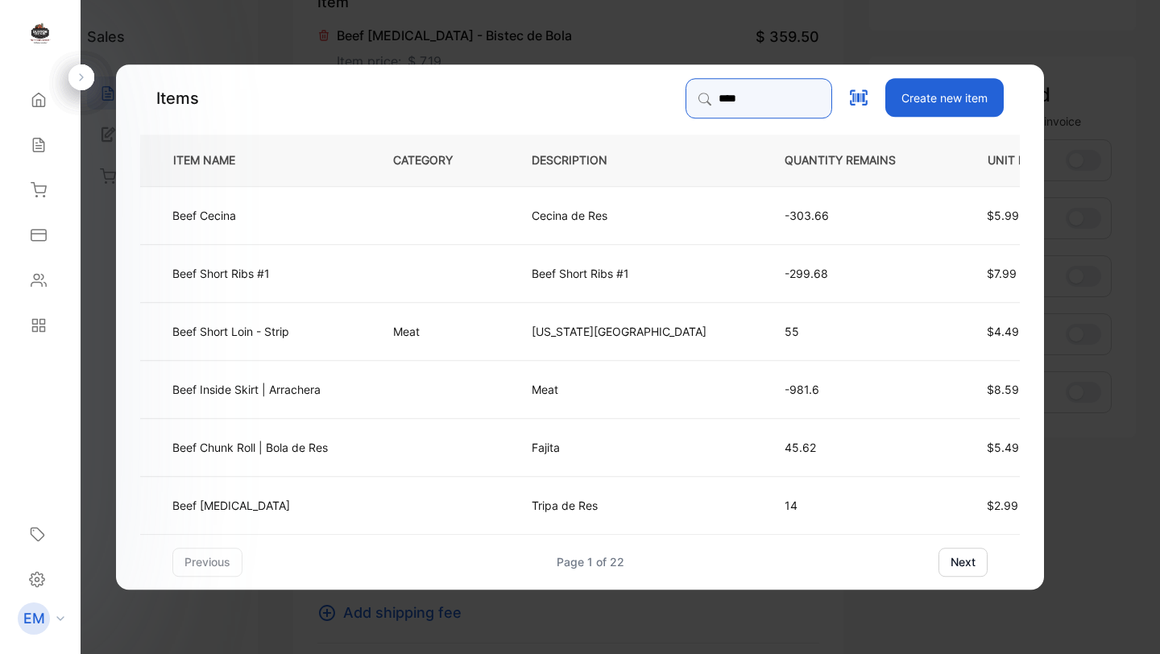  I want to click on p: Tripa de Res, so click(569, 505).